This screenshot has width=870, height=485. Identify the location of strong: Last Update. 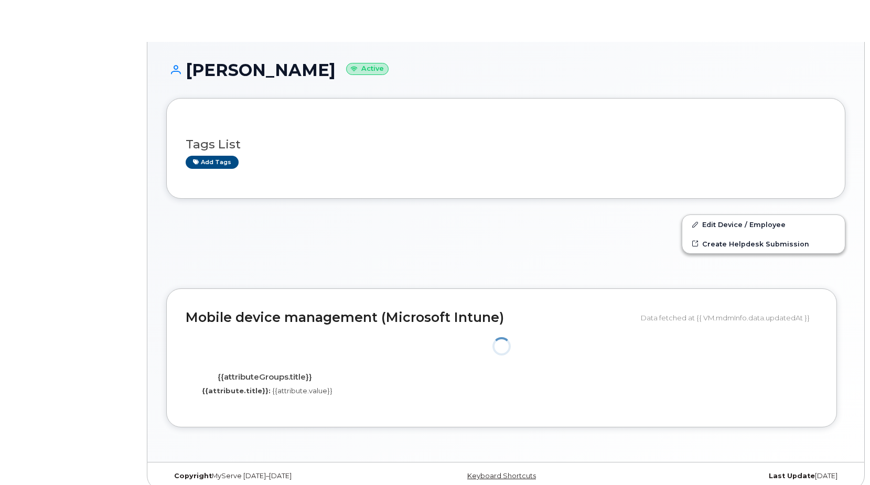
(792, 476).